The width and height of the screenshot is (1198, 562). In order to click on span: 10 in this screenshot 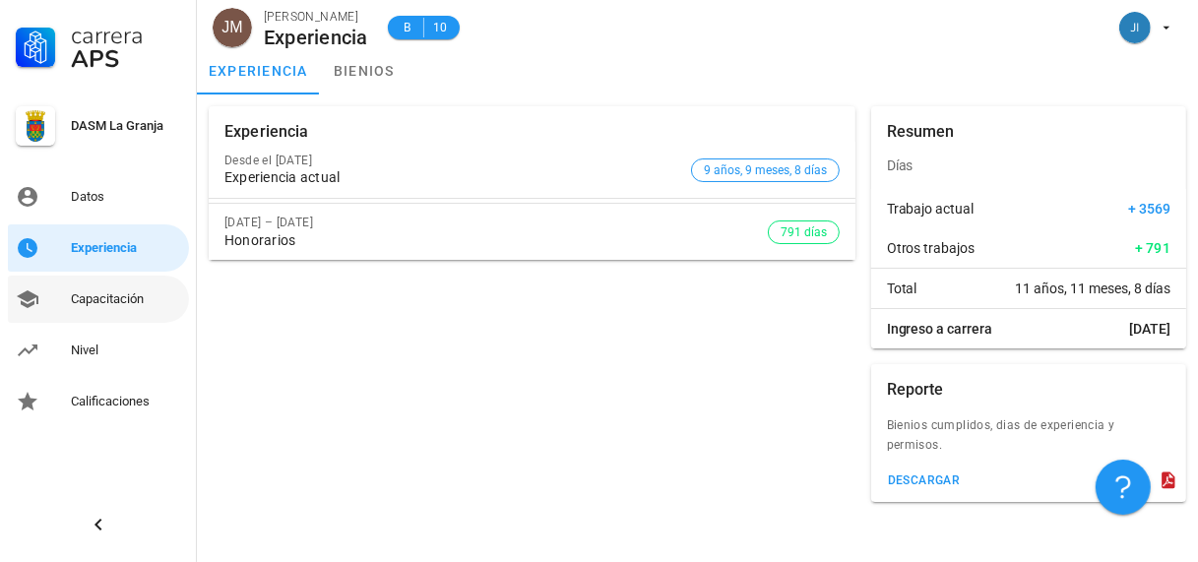, I will do `click(440, 28)`.